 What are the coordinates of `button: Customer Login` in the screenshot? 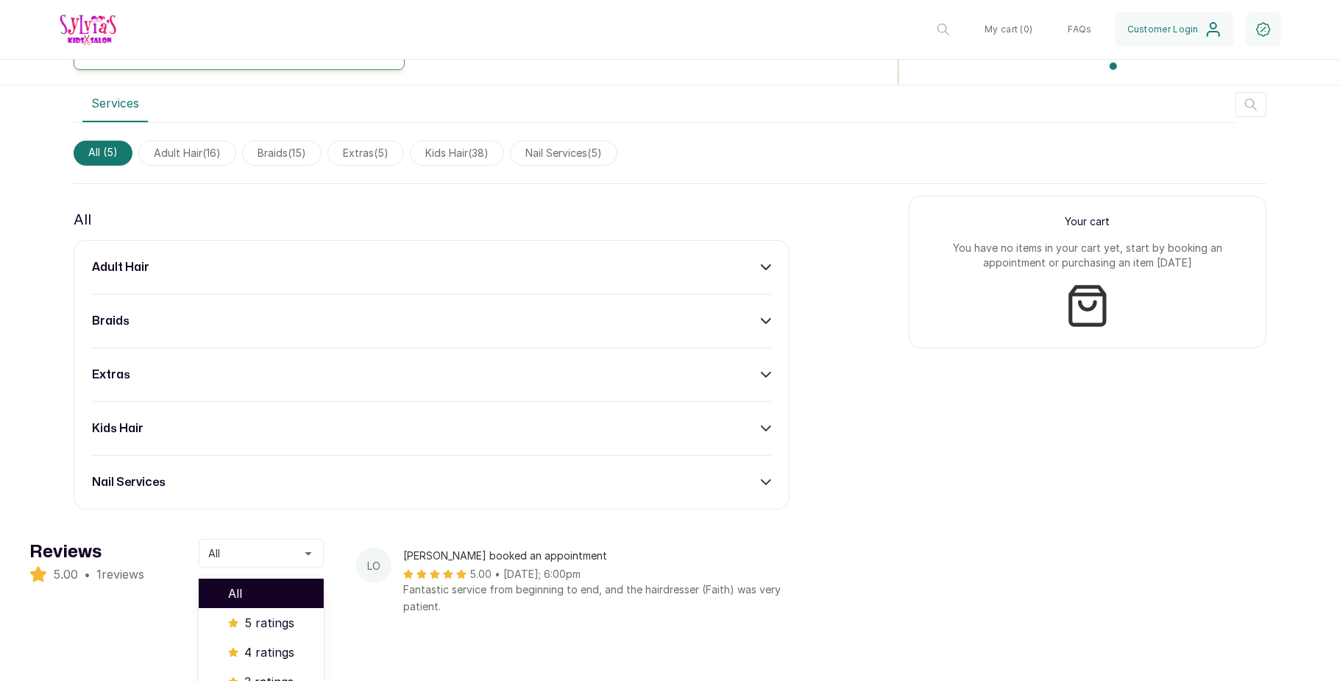 It's located at (1175, 29).